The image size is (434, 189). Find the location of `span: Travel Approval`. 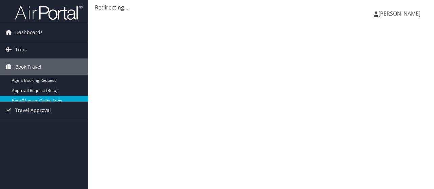

span: Travel Approval is located at coordinates (33, 110).